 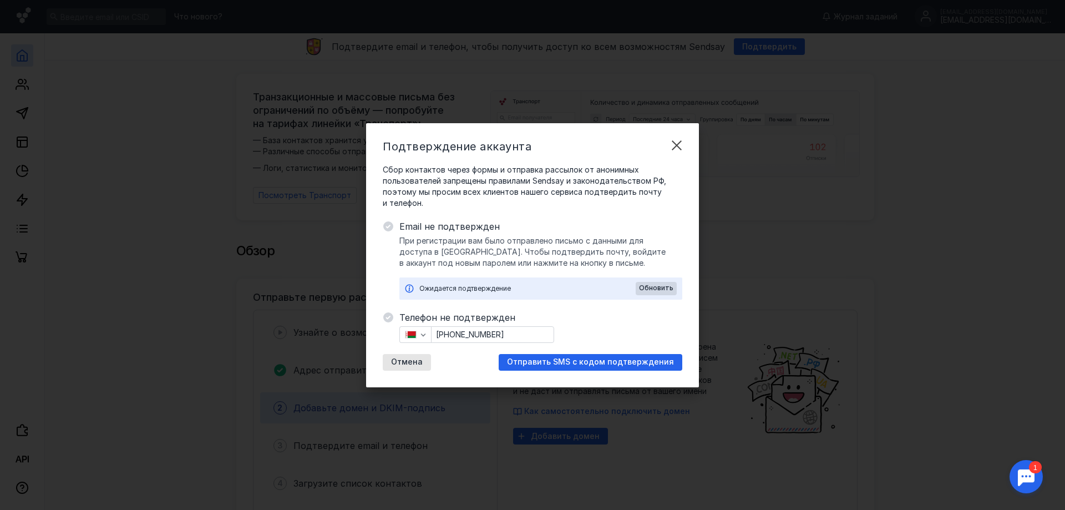 I want to click on span: Обновить, so click(x=657, y=288).